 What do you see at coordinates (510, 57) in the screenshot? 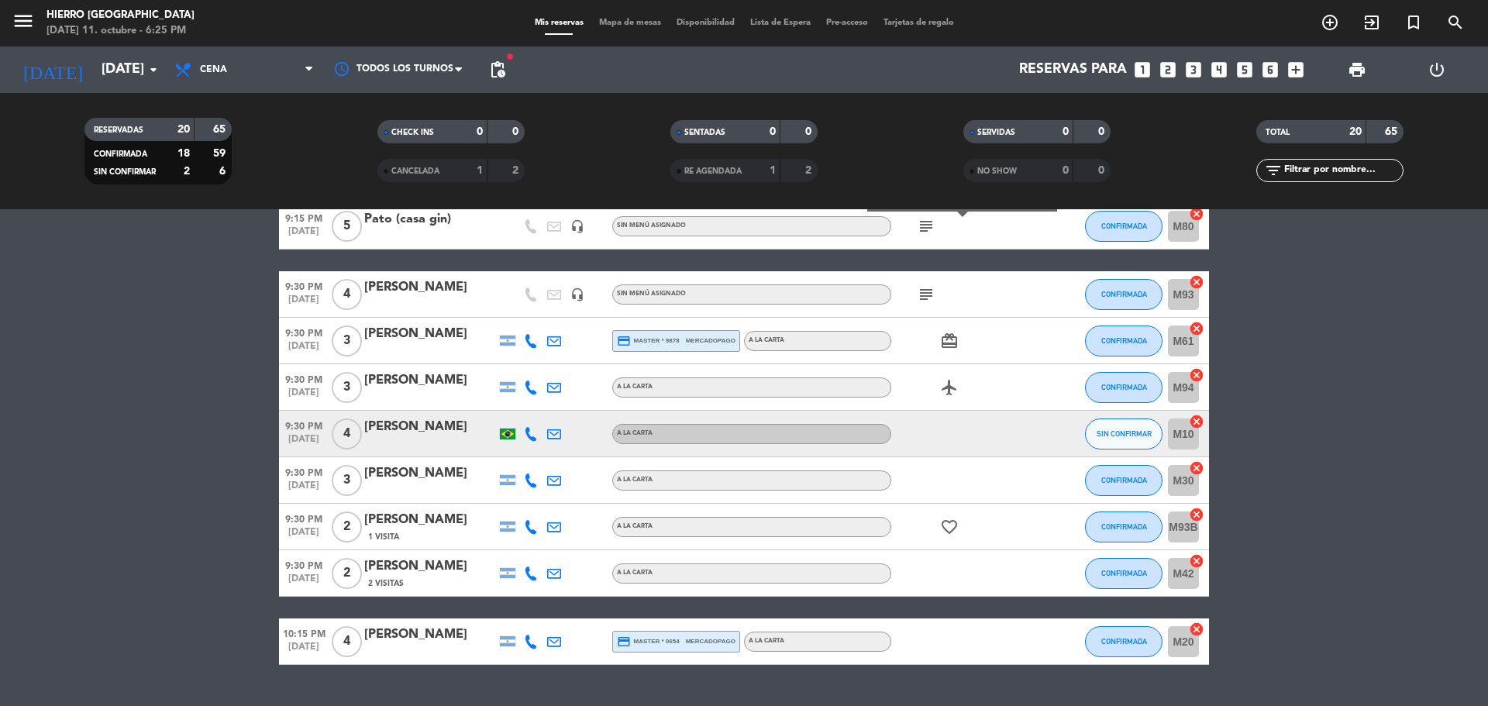
I see `span: fiber_manual_record` at bounding box center [510, 57].